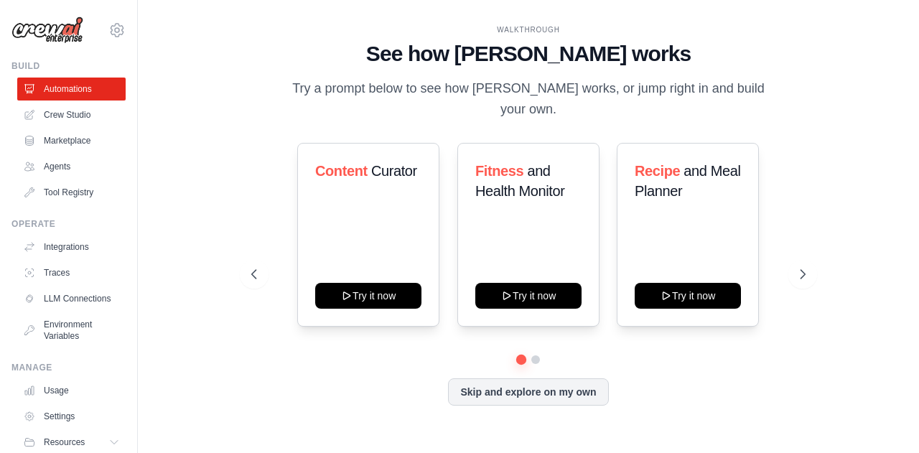  Describe the element at coordinates (68, 224) in the screenshot. I see `div: Operate` at that location.